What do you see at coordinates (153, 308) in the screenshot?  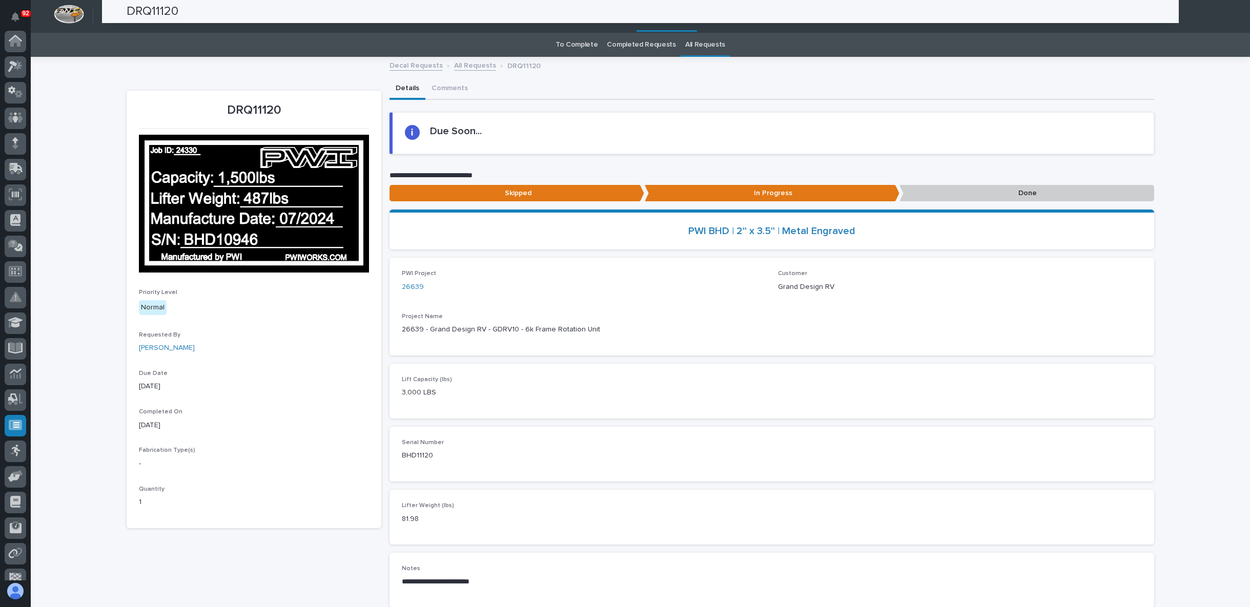 I see `div: Normal` at bounding box center [153, 308].